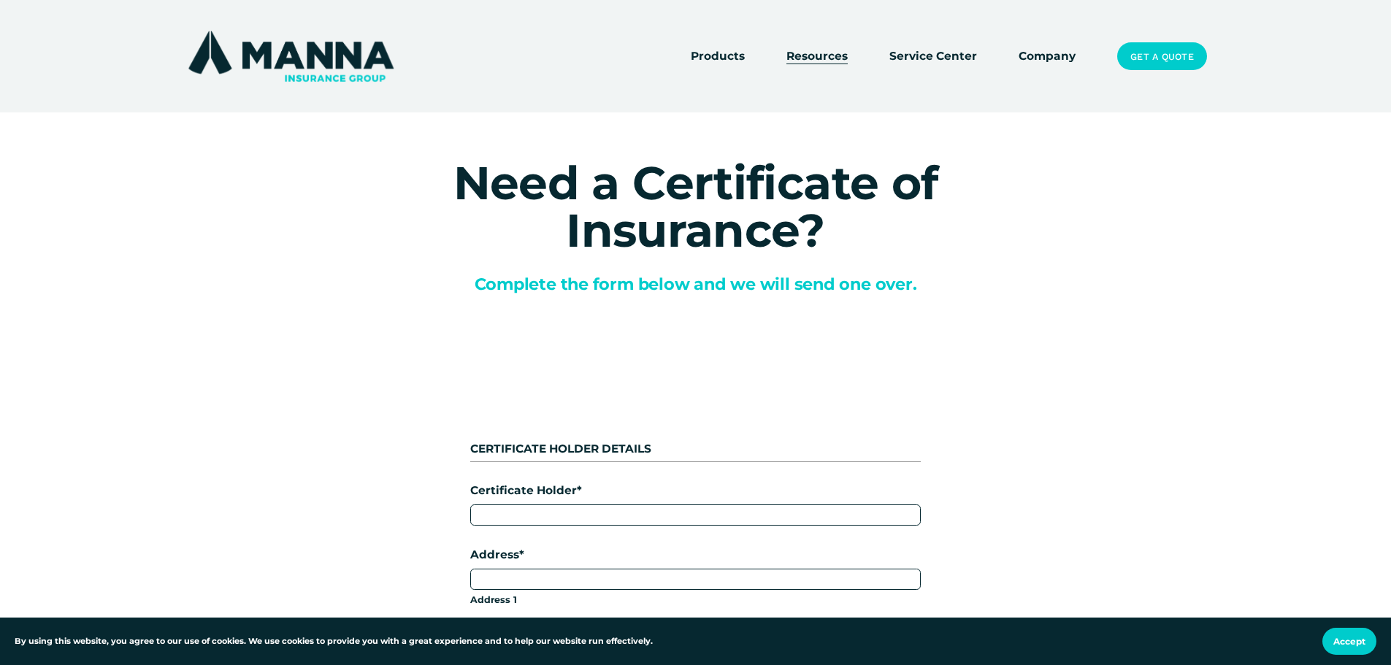 Image resolution: width=1391 pixels, height=665 pixels. Describe the element at coordinates (497, 555) in the screenshot. I see `legend: Address` at that location.